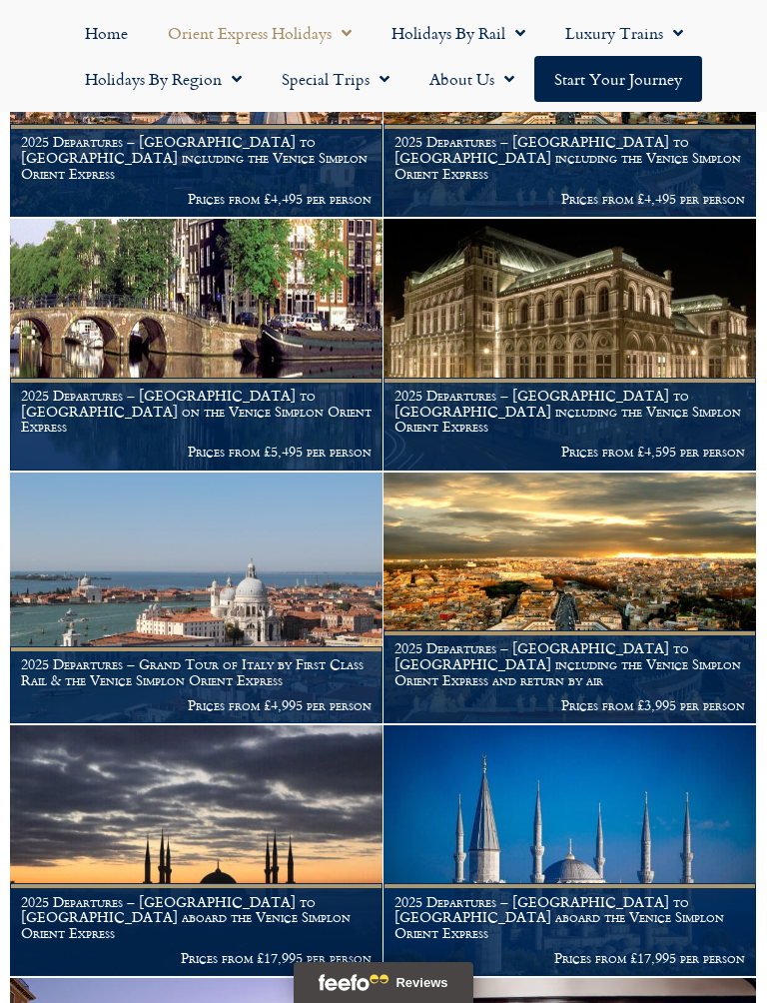  I want to click on a: Holidays by Region, so click(163, 79).